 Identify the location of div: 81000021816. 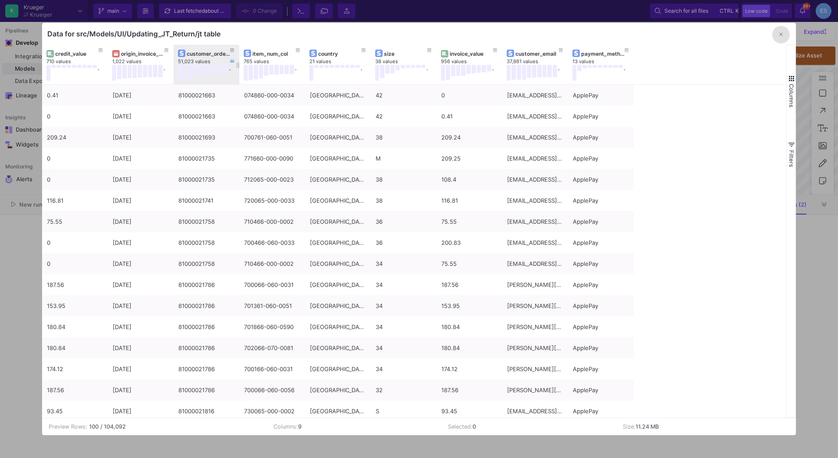
(207, 411).